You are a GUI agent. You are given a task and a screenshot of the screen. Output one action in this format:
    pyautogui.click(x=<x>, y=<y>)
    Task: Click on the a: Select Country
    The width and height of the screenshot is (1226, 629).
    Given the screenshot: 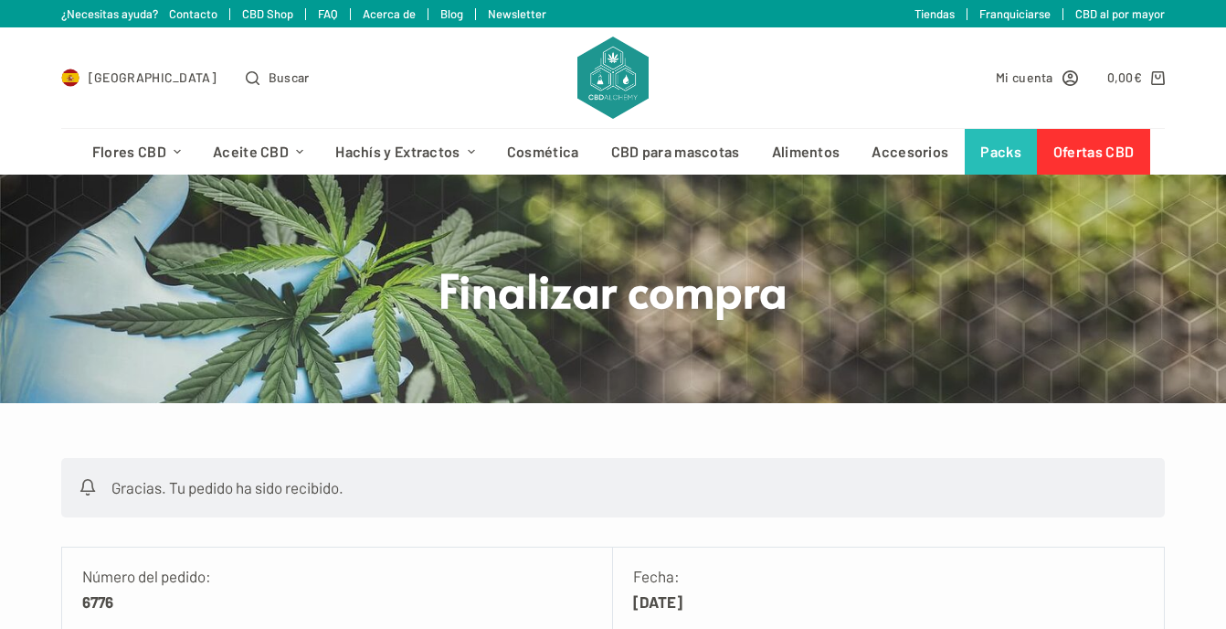 What is the action you would take?
    pyautogui.click(x=139, y=77)
    